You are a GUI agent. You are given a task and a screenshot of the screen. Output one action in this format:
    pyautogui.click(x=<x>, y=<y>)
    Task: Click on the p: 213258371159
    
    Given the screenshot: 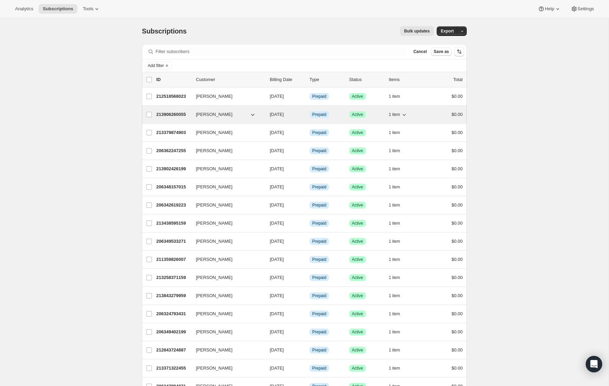 What is the action you would take?
    pyautogui.click(x=173, y=278)
    